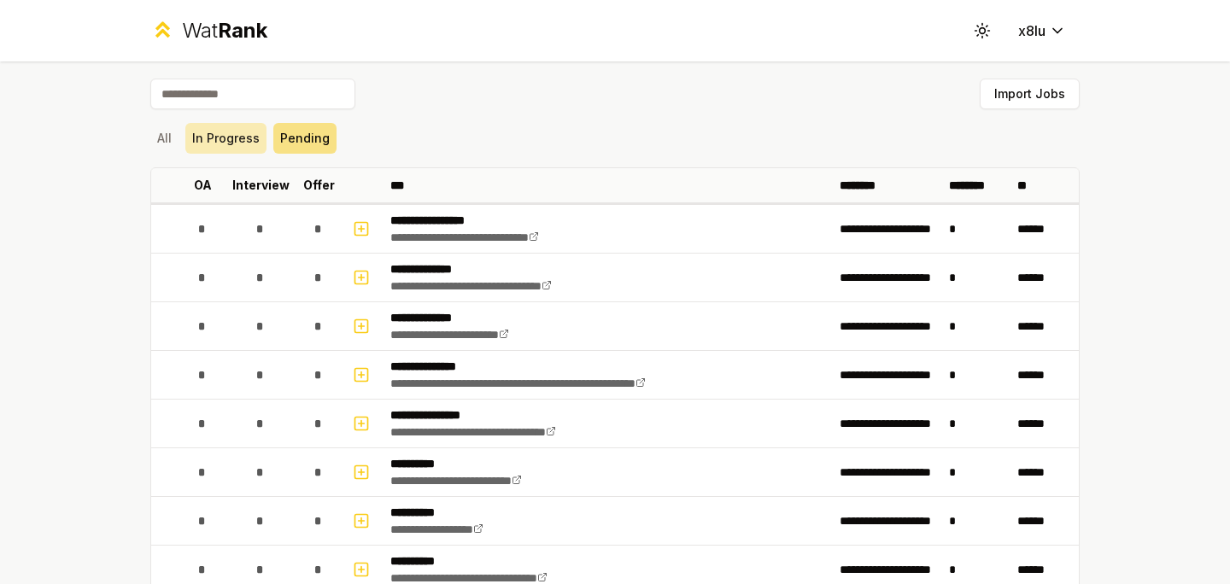 The width and height of the screenshot is (1230, 584). I want to click on a: WatRank, so click(208, 31).